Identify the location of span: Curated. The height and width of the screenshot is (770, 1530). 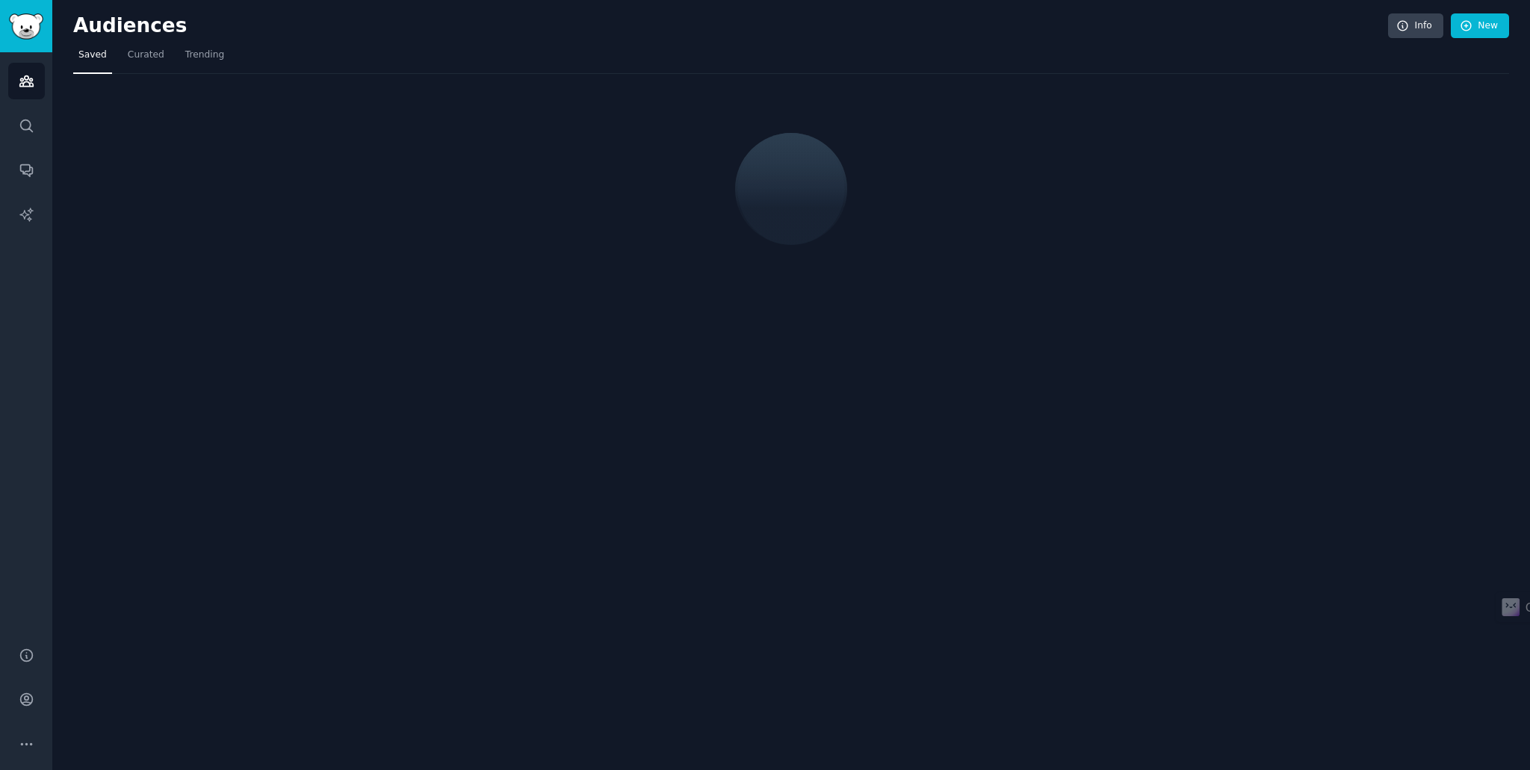
(146, 55).